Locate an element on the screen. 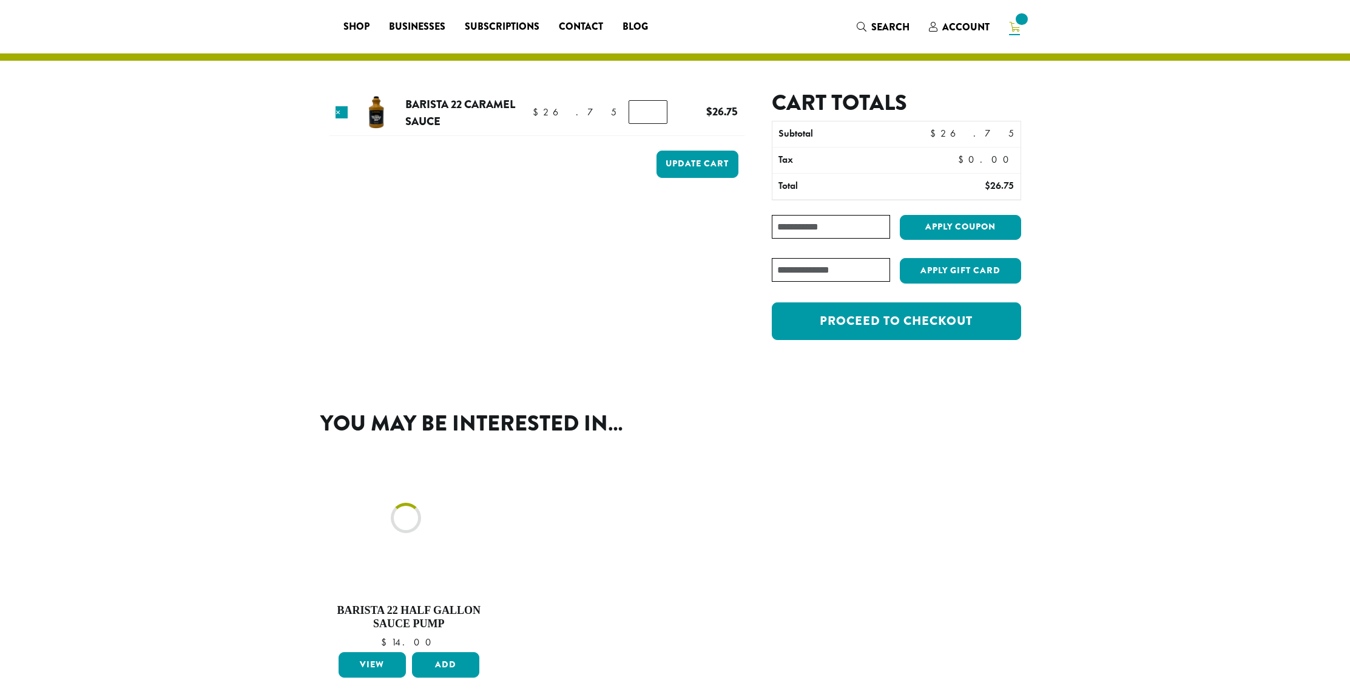 This screenshot has width=1350, height=691. span: Contact is located at coordinates (581, 27).